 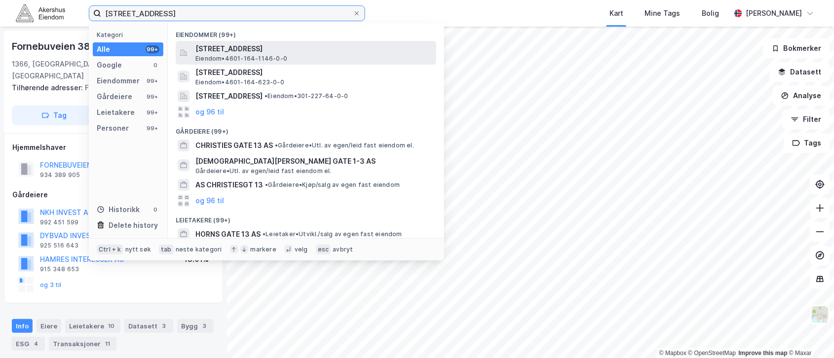 What do you see at coordinates (241, 59) in the screenshot?
I see `span: Eiendom • 4601-164-1146-0-0` at bounding box center [241, 59].